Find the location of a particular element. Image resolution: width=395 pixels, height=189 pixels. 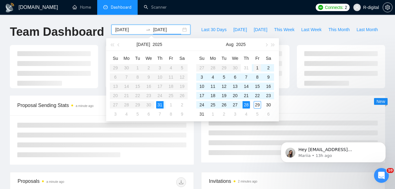

td: 2025-08-18 is located at coordinates (213, 96).